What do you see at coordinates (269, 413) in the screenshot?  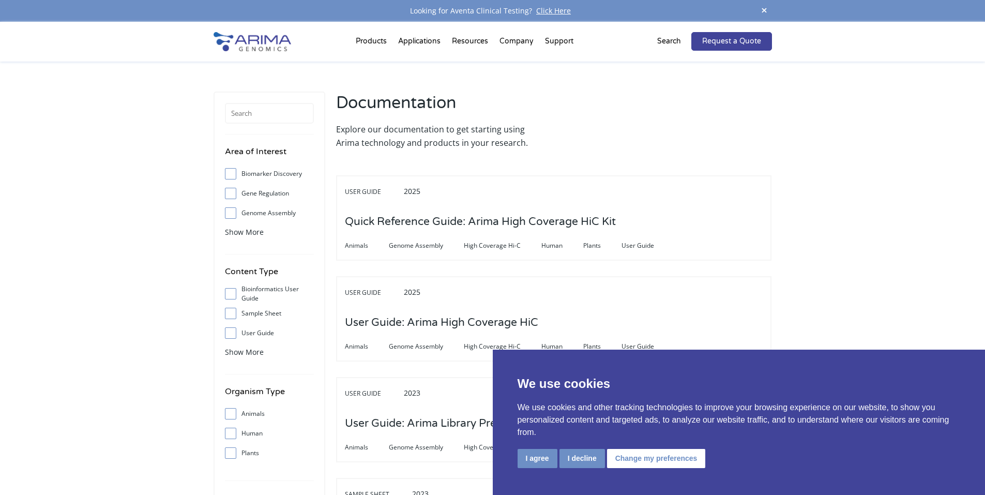 I see `label: Animals` at bounding box center [269, 413].